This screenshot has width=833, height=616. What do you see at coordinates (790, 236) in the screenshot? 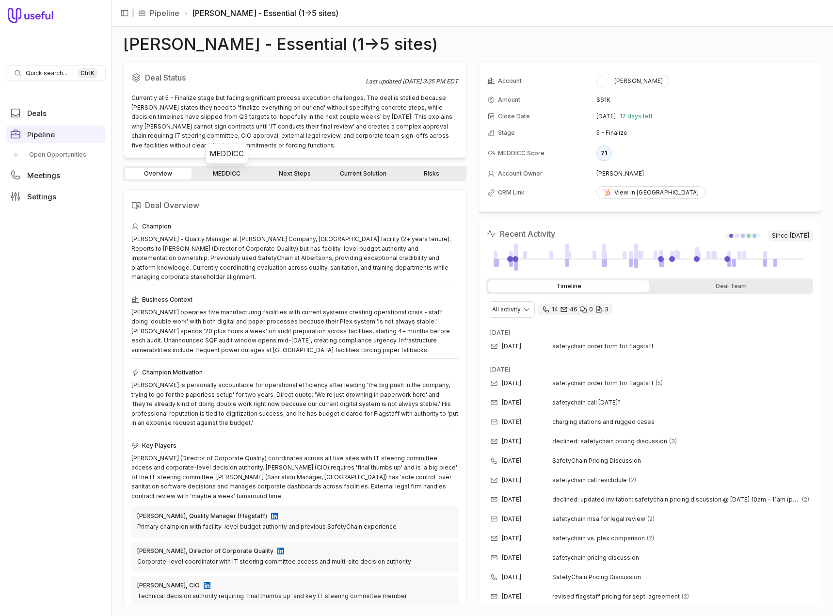
I see `span: Since` at bounding box center [790, 236].